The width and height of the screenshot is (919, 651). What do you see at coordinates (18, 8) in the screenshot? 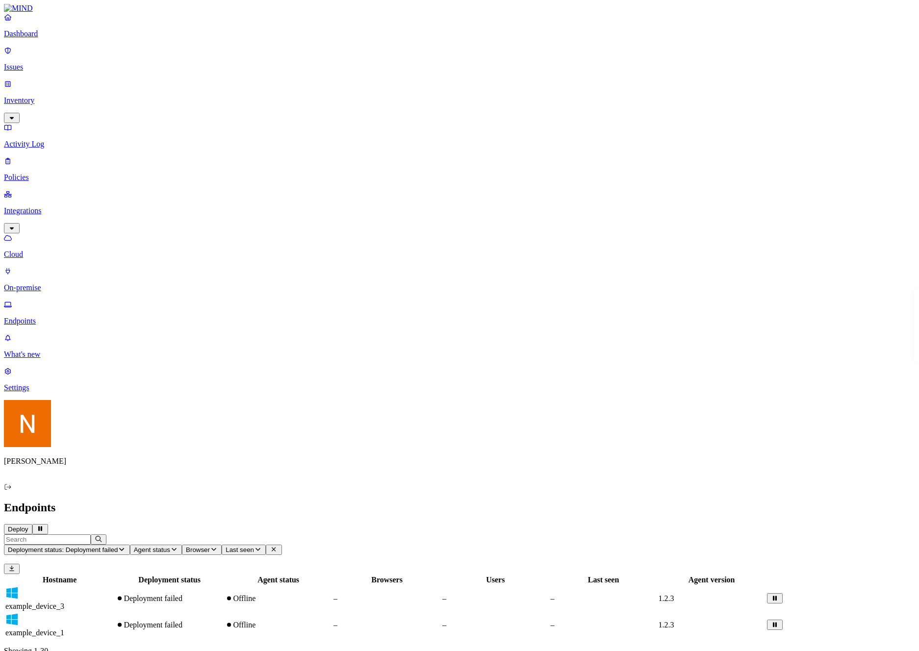
I see `img: MIND` at bounding box center [18, 8].